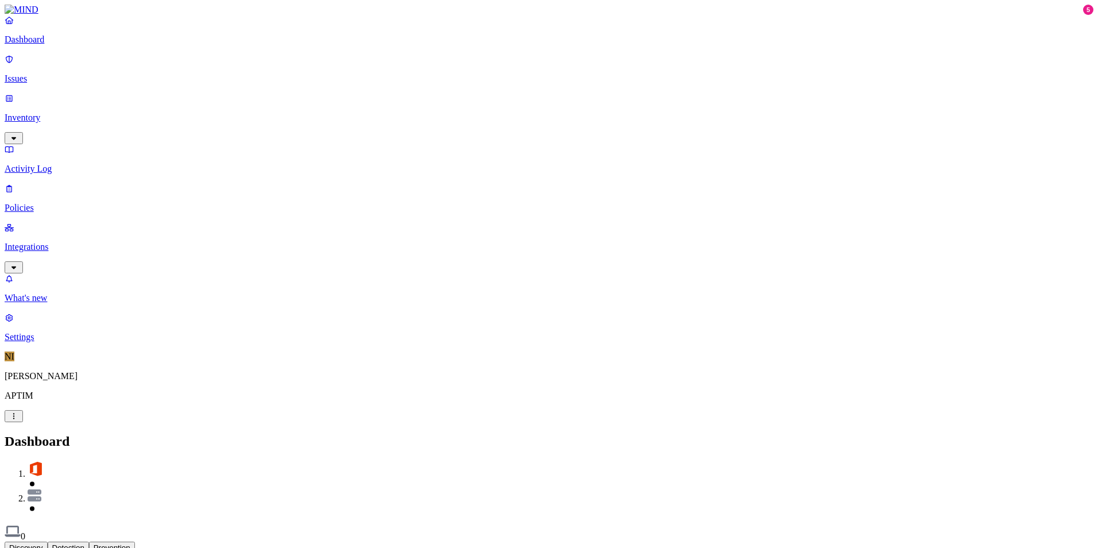 Image resolution: width=1098 pixels, height=548 pixels. Describe the element at coordinates (549, 118) in the screenshot. I see `a: Inventory` at that location.